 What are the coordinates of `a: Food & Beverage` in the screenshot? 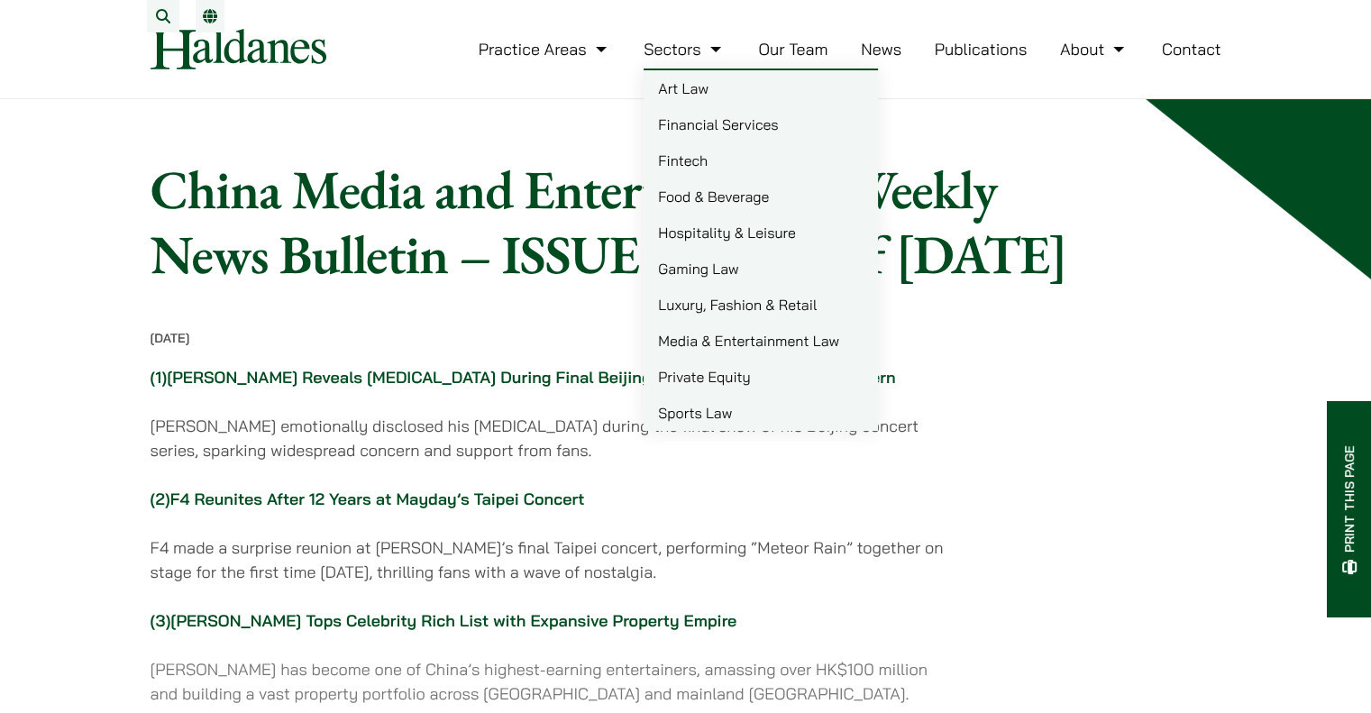 It's located at (761, 197).